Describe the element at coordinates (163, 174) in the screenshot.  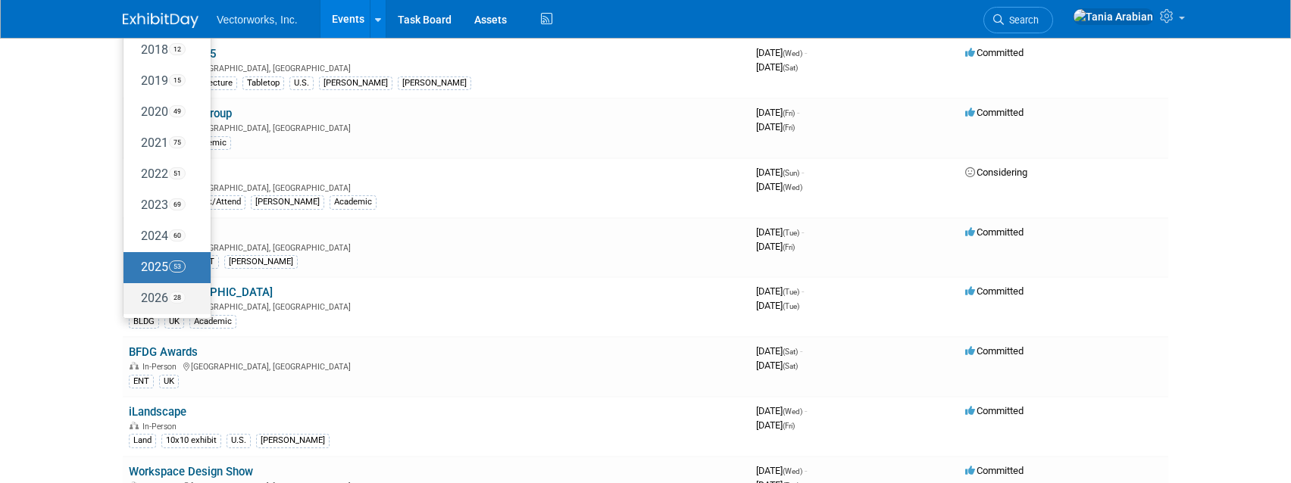
I see `label: 2022` at that location.